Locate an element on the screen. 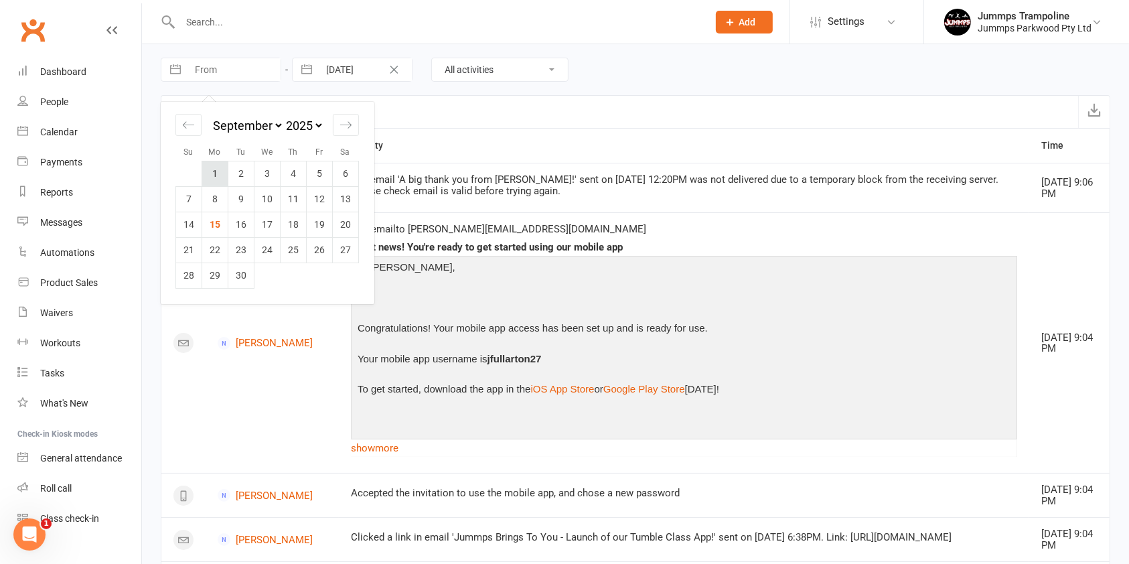 The height and width of the screenshot is (564, 1129). td: Tuesday, September 9, 2025 is located at coordinates (241, 199).